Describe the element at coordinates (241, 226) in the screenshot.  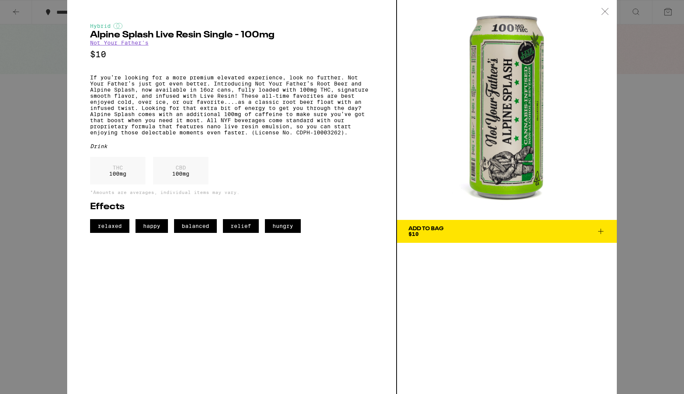
I see `span: relief` at that location.